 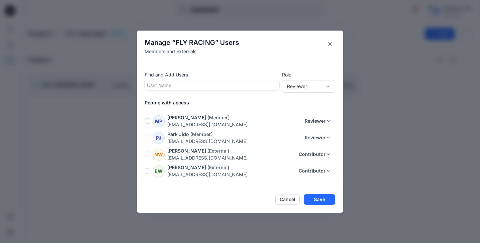 I want to click on div: EW, so click(x=159, y=172).